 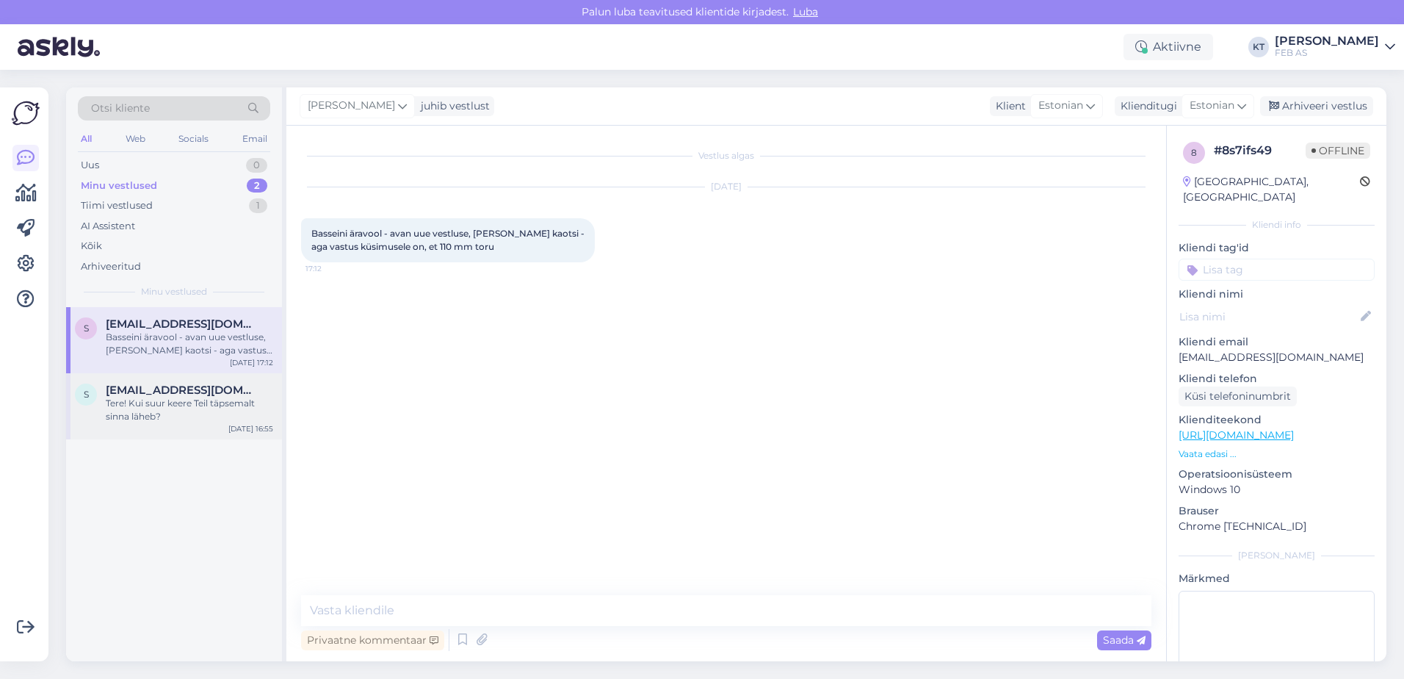 What do you see at coordinates (91, 246) in the screenshot?
I see `div: Kõik` at bounding box center [91, 246].